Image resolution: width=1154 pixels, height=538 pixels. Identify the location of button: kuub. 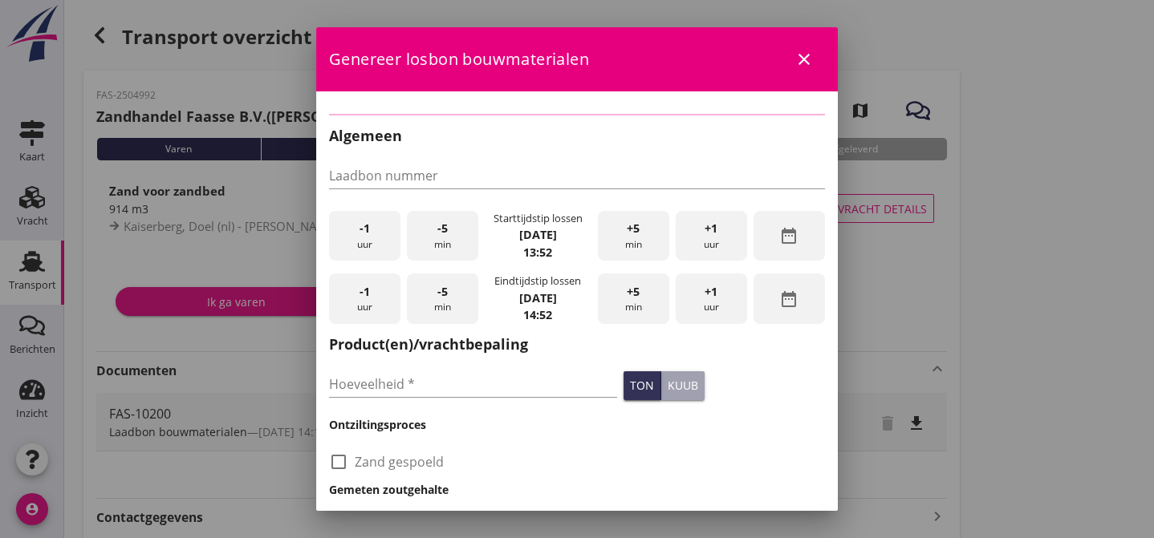
(683, 386).